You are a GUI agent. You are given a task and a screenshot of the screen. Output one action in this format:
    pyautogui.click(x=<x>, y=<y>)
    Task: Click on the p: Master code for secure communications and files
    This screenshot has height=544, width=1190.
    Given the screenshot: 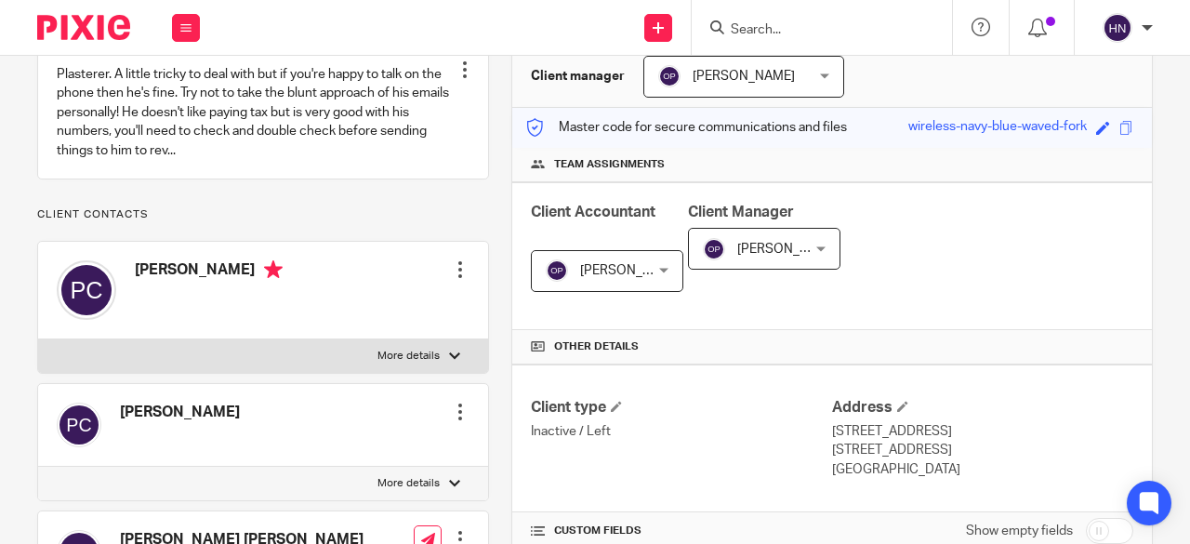 What is the action you would take?
    pyautogui.click(x=686, y=127)
    